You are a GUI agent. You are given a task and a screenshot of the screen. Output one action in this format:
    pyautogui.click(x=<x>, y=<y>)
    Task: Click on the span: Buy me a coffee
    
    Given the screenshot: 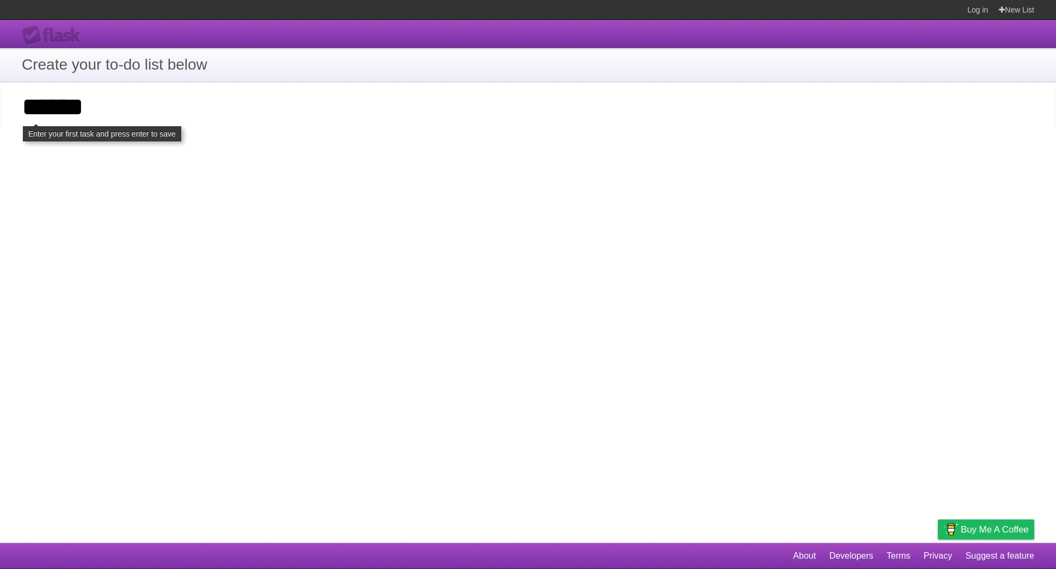 What is the action you would take?
    pyautogui.click(x=995, y=530)
    